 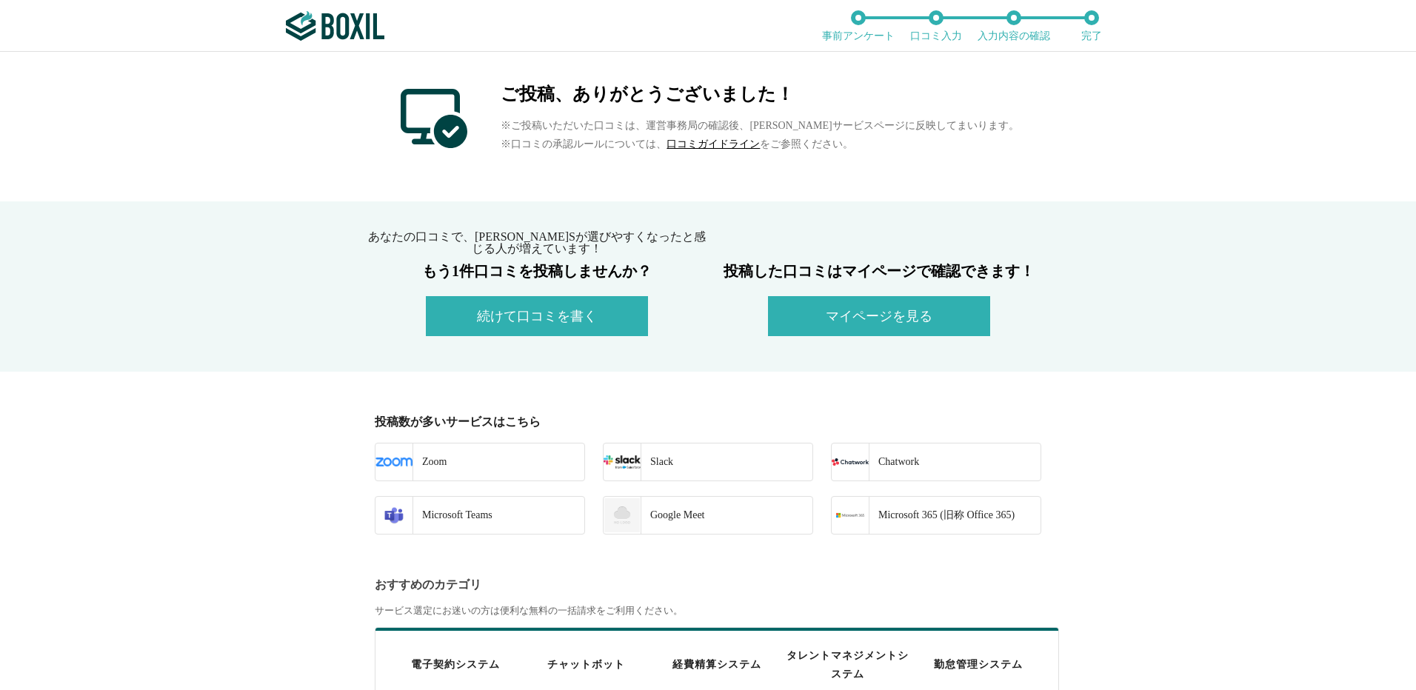 I want to click on div: Slack, so click(x=657, y=462).